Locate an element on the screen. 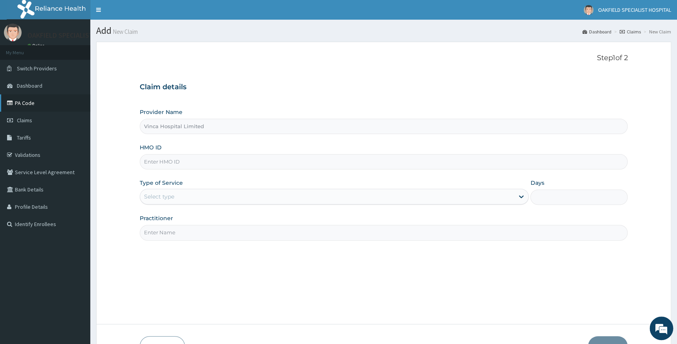 The height and width of the screenshot is (344, 677). img: d_794563401_company_1708531726252_794563401 is located at coordinates (23, 49).